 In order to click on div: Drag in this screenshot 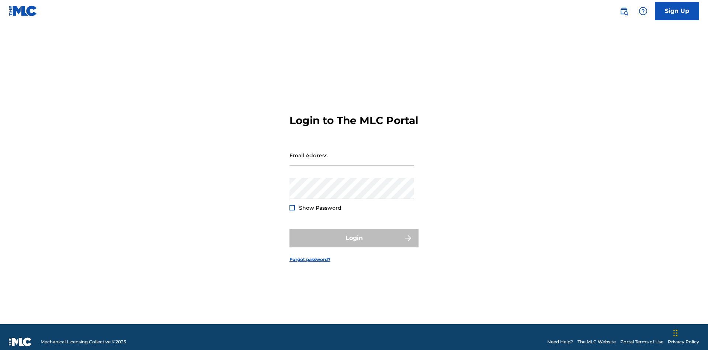, I will do `click(676, 333)`.